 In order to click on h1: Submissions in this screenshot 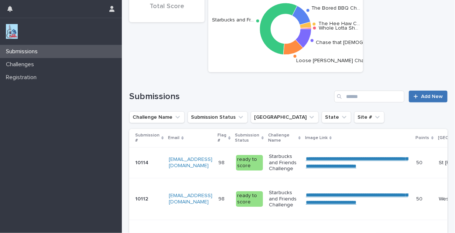, I will do `click(230, 96)`.